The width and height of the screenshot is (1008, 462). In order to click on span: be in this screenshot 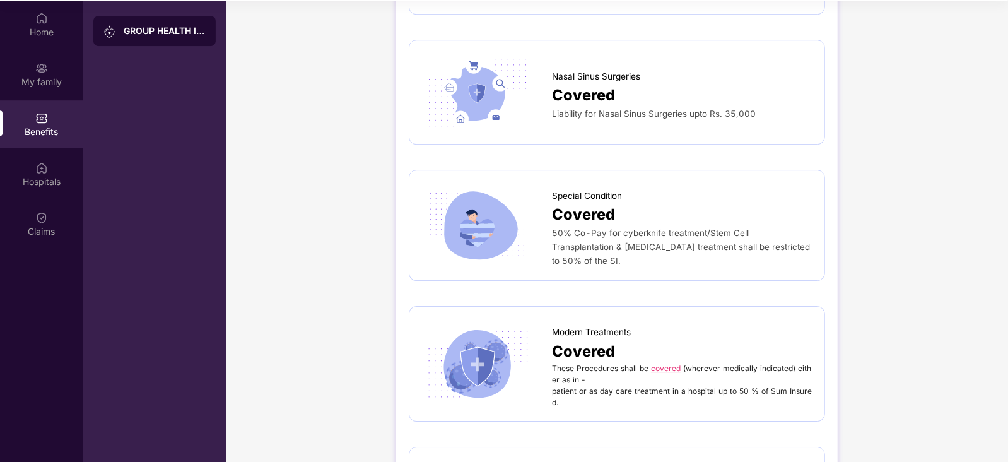, I will do `click(644, 368)`.